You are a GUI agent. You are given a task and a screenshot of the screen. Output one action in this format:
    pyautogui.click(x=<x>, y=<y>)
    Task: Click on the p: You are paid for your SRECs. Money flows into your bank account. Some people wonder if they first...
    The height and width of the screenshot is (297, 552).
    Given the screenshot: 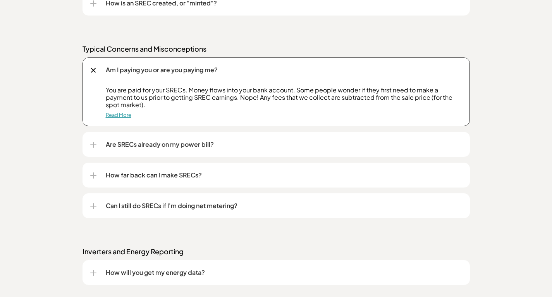 What is the action you would take?
    pyautogui.click(x=284, y=97)
    